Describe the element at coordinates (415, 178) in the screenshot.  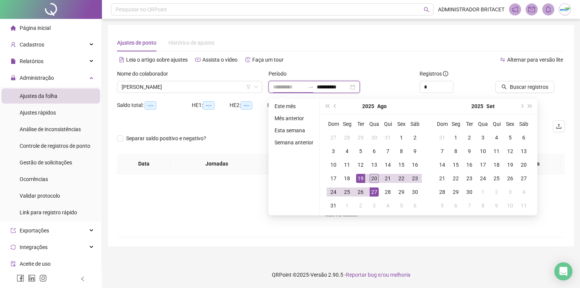
I see `td: 2025-08-23` at that location.